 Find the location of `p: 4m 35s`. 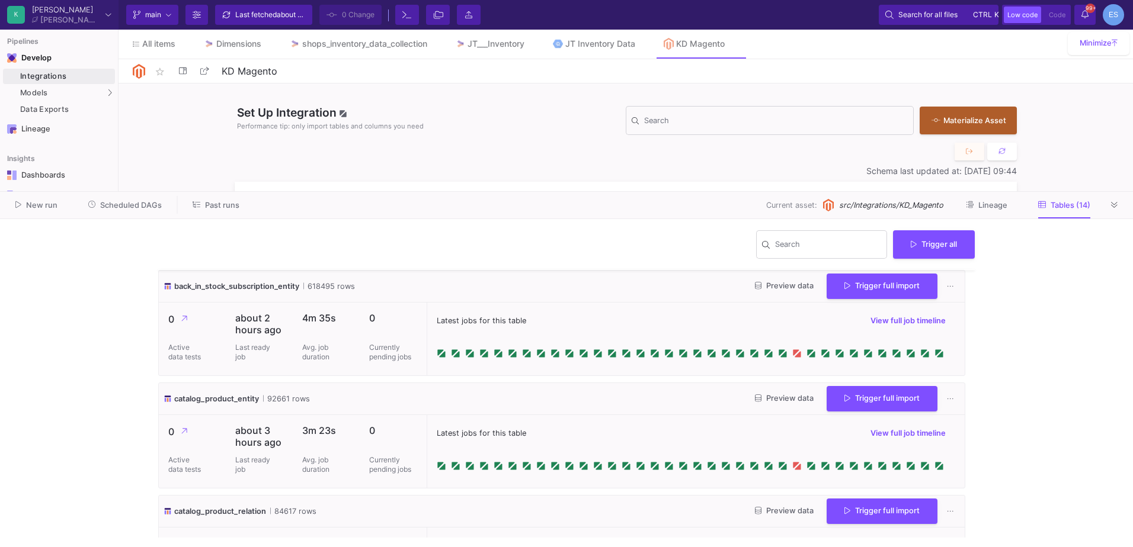

p: 4m 35s is located at coordinates (326, 318).